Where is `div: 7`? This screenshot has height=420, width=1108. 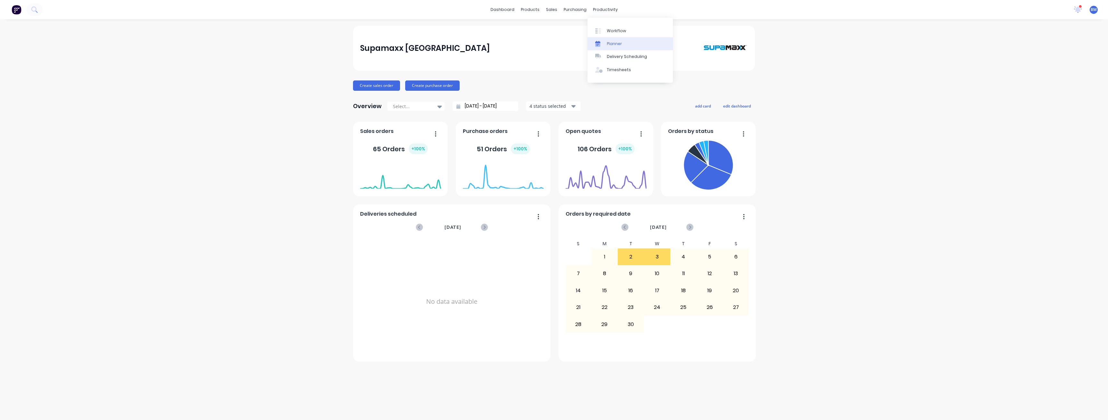 div: 7 is located at coordinates (579, 274).